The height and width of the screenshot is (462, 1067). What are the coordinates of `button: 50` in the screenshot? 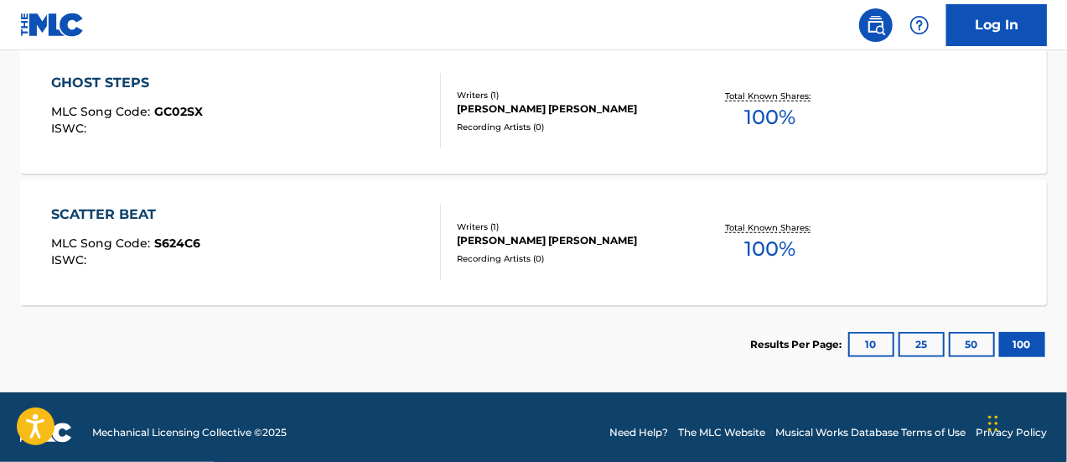 It's located at (971, 344).